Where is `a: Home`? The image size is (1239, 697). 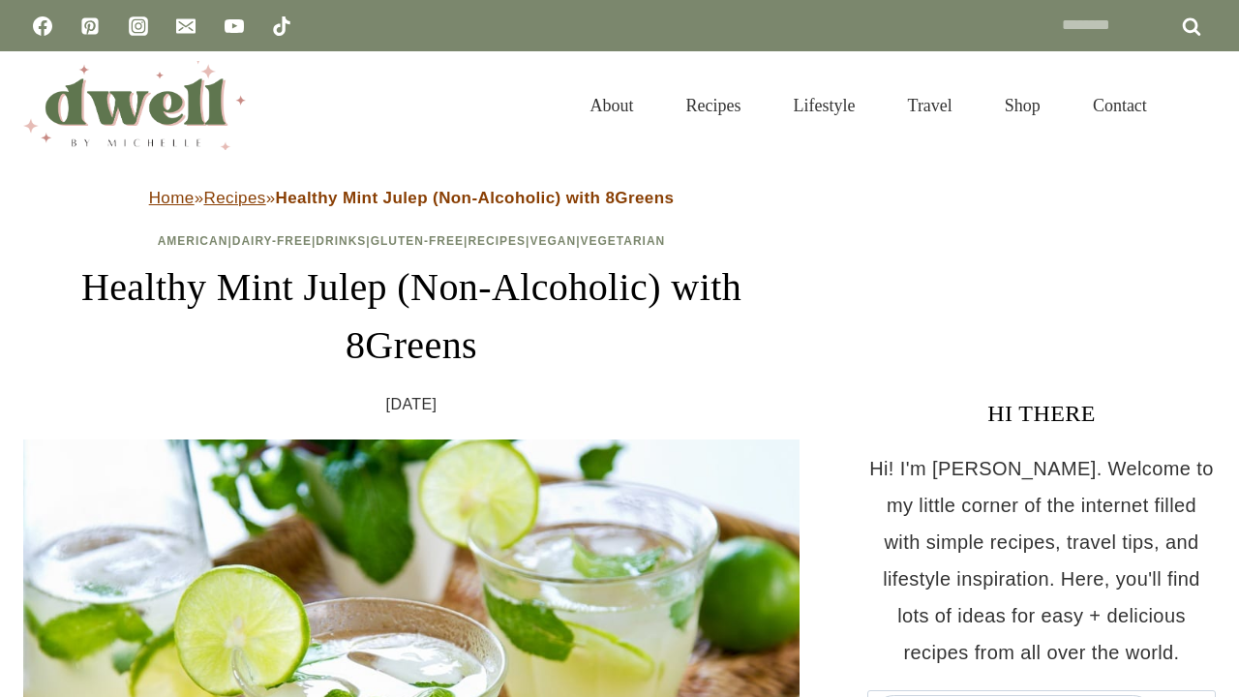
a: Home is located at coordinates (171, 197).